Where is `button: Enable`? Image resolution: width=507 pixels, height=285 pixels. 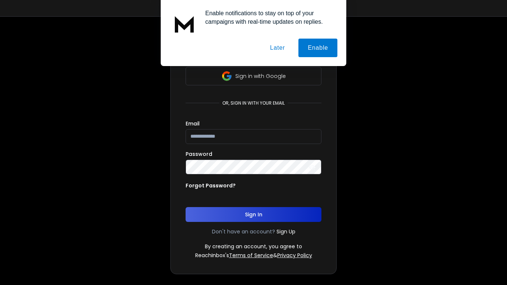 button: Enable is located at coordinates (317, 48).